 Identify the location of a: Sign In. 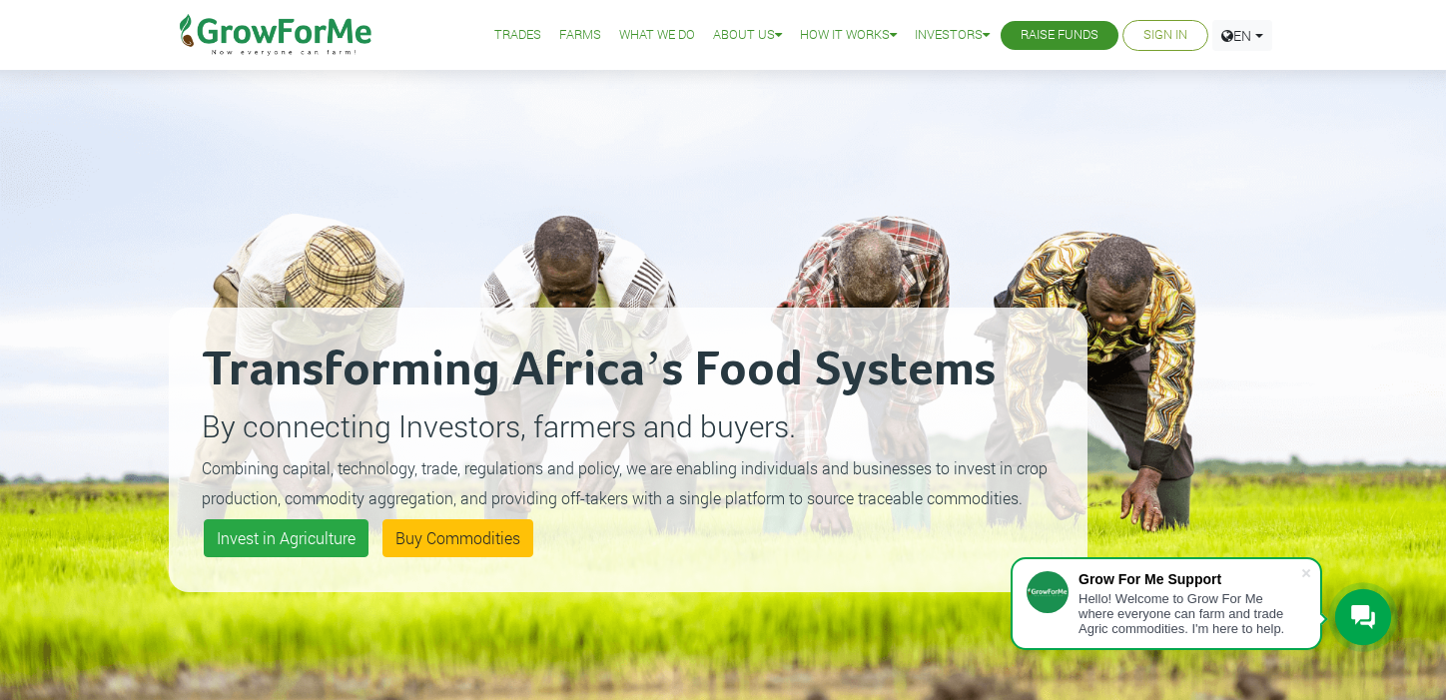
(1165, 35).